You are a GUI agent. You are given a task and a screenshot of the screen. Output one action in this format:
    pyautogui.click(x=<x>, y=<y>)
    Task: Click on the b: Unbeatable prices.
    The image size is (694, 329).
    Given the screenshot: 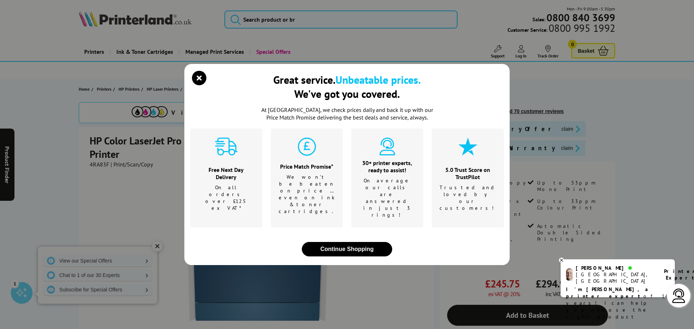 What is the action you would take?
    pyautogui.click(x=378, y=79)
    